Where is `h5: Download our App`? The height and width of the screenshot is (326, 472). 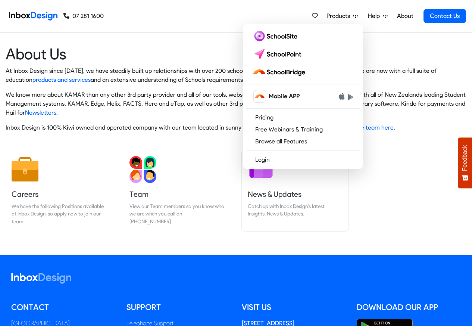
h5: Download our App is located at coordinates (409, 307).